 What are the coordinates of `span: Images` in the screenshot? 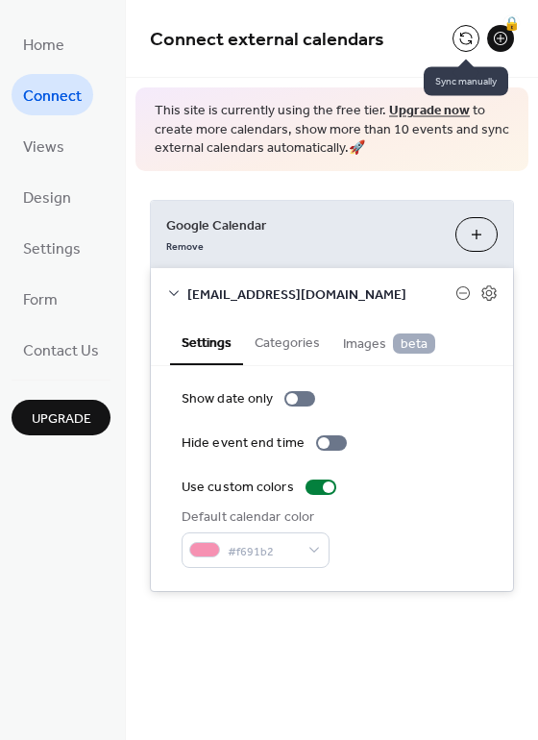 It's located at (389, 344).